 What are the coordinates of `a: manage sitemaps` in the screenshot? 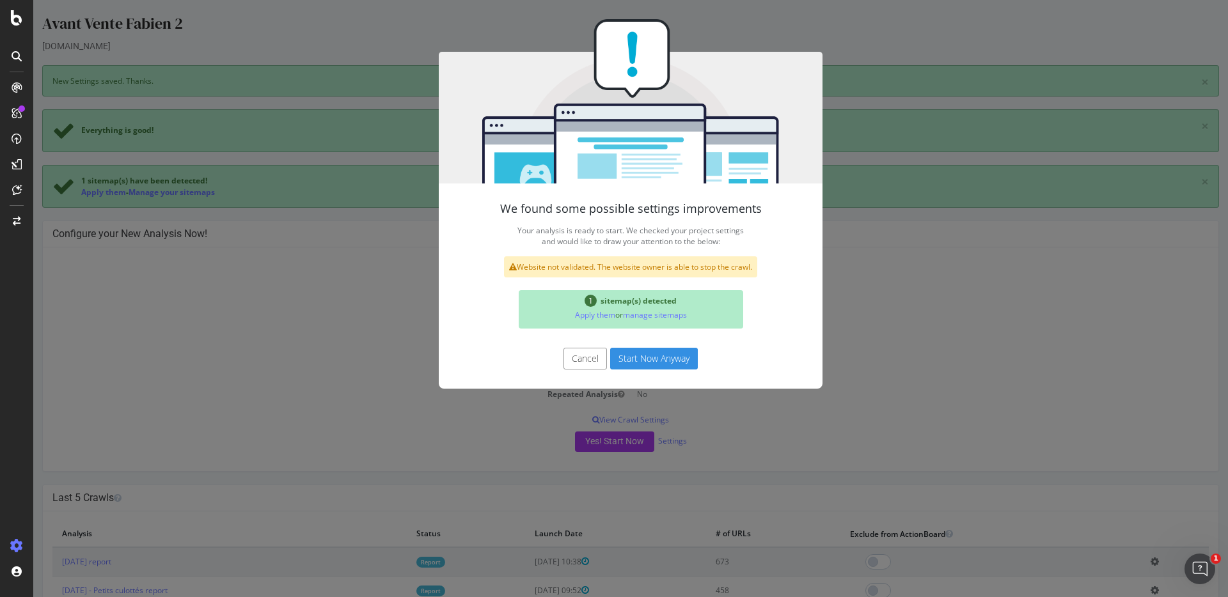 It's located at (622, 315).